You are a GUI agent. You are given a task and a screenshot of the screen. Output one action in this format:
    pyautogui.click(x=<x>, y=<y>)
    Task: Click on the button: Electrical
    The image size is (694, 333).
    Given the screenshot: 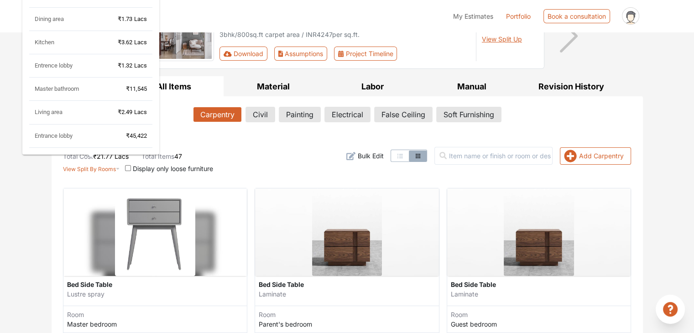 What is the action you would take?
    pyautogui.click(x=347, y=115)
    